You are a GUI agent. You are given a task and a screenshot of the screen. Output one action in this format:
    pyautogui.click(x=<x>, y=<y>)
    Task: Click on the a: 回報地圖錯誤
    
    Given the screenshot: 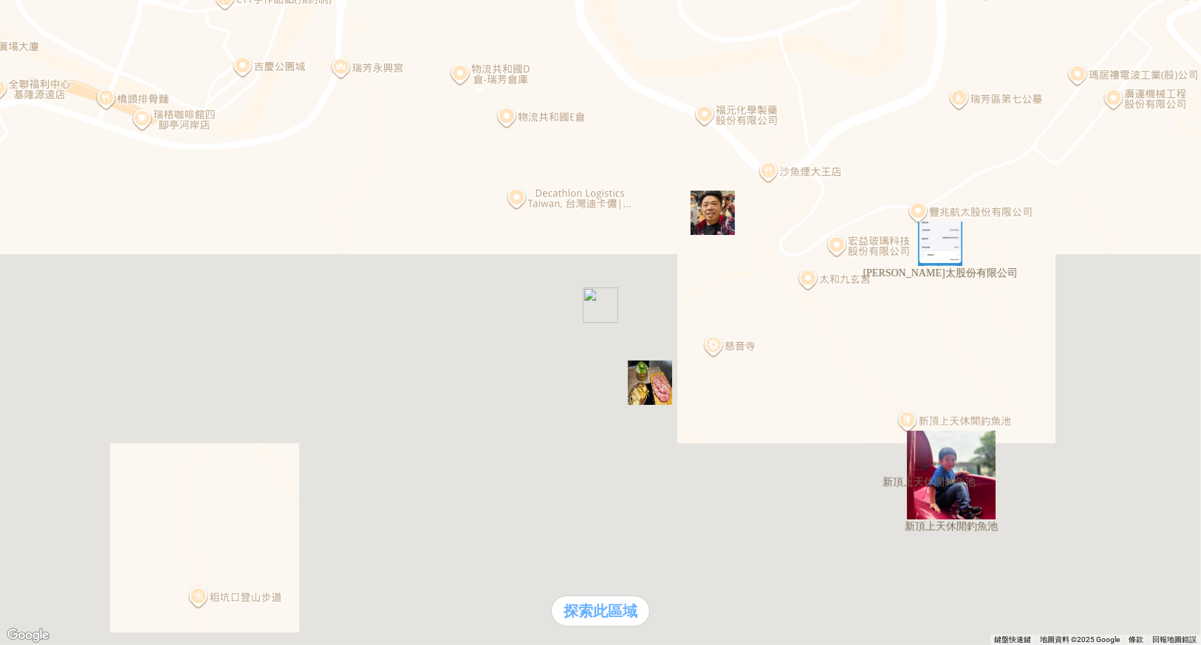 What is the action you would take?
    pyautogui.click(x=1174, y=639)
    